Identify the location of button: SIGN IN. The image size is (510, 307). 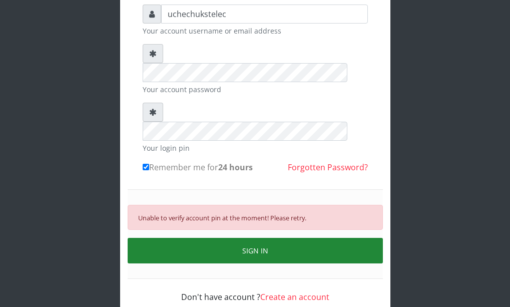
(255, 250).